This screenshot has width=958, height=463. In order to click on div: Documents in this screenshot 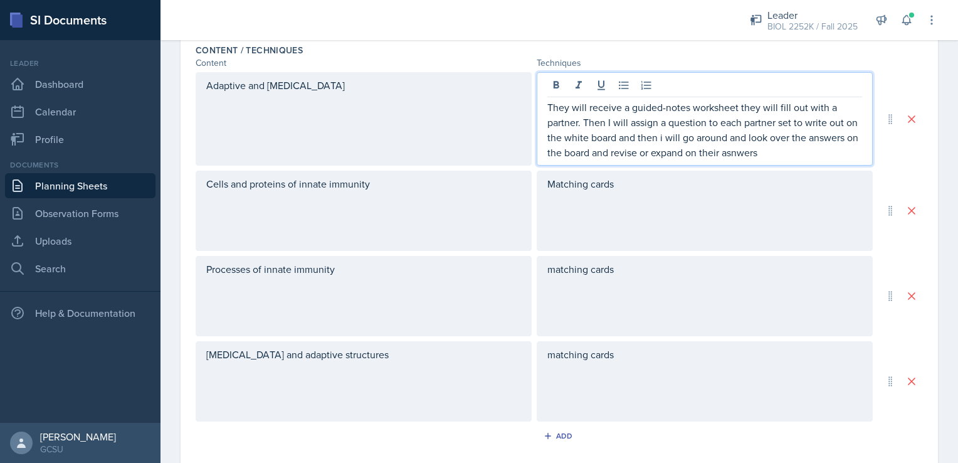, I will do `click(80, 165)`.